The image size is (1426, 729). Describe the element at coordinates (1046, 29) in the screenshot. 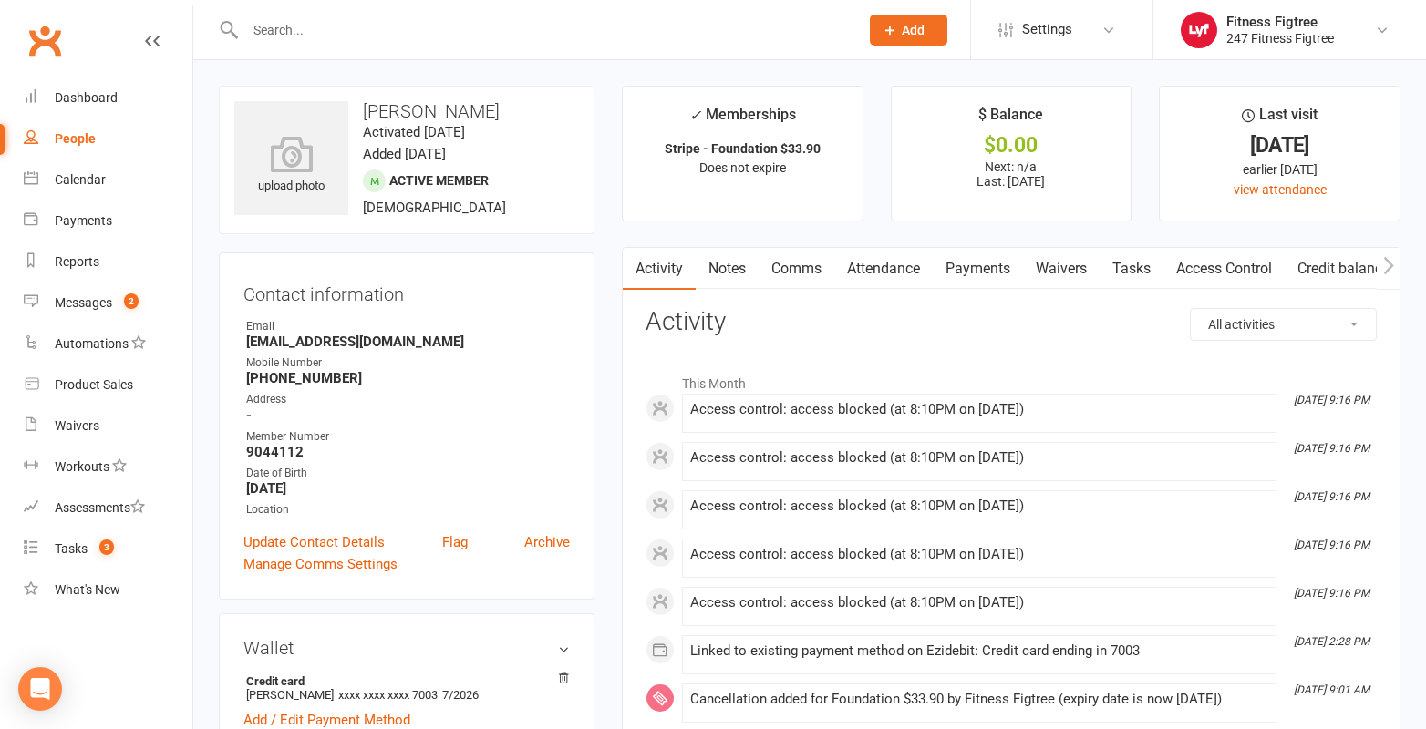

I see `span: Settings` at that location.